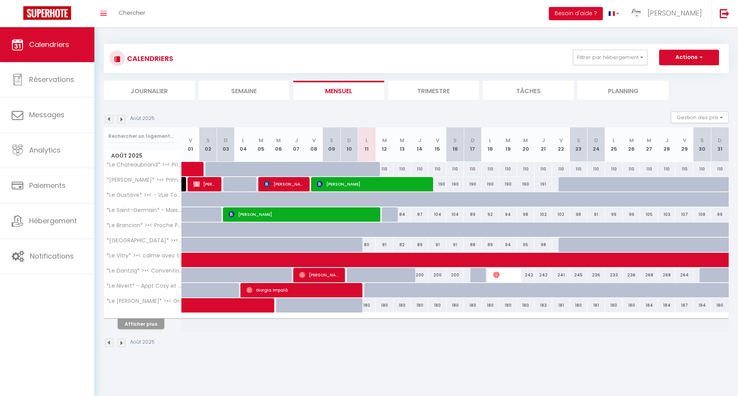 The width and height of the screenshot is (738, 396). What do you see at coordinates (614, 144) in the screenshot?
I see `th: 25` at bounding box center [614, 144].